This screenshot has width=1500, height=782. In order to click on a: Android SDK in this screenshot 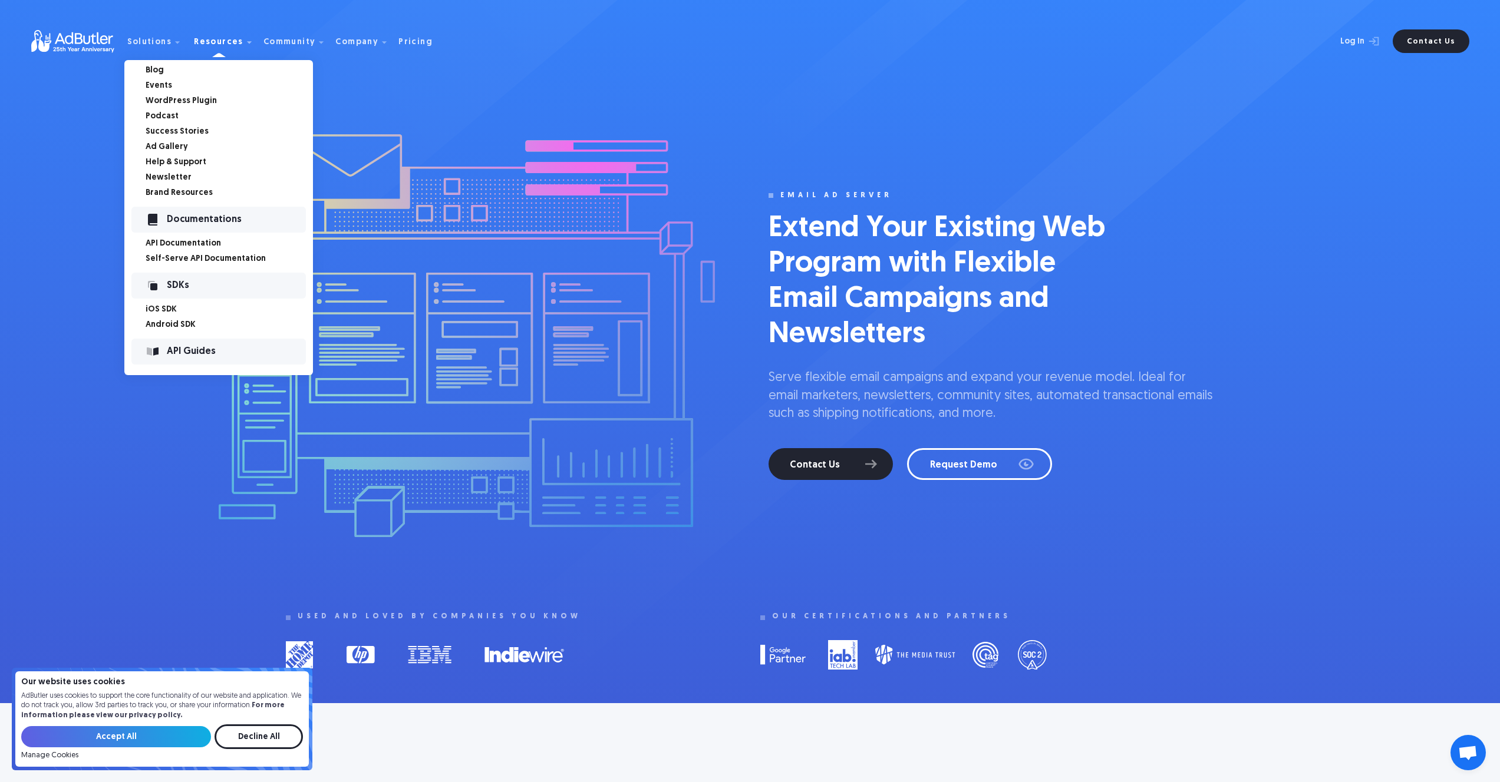, I will do `click(229, 325)`.